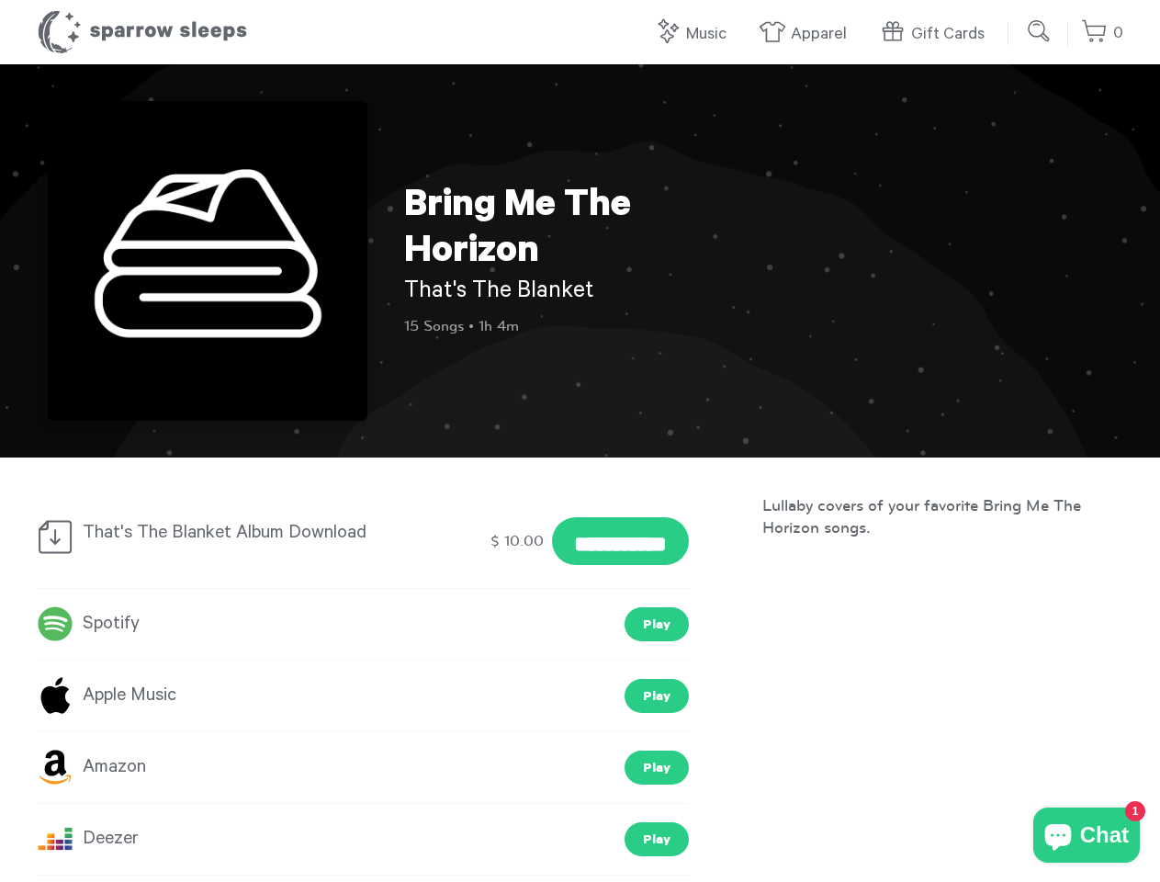 This screenshot has width=1160, height=882. What do you see at coordinates (942, 516) in the screenshot?
I see `p: Lullaby covers of your favorite Bring Me The Horizon songs.` at bounding box center [942, 516].